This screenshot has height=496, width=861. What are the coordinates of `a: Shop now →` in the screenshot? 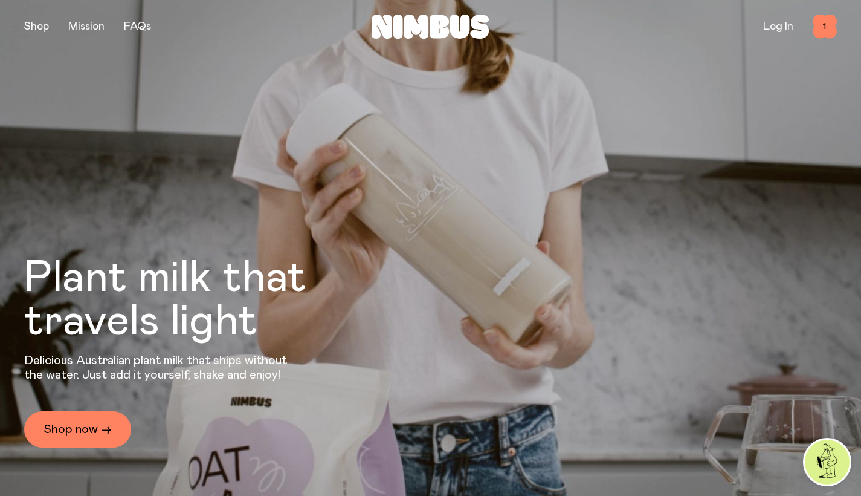 It's located at (77, 429).